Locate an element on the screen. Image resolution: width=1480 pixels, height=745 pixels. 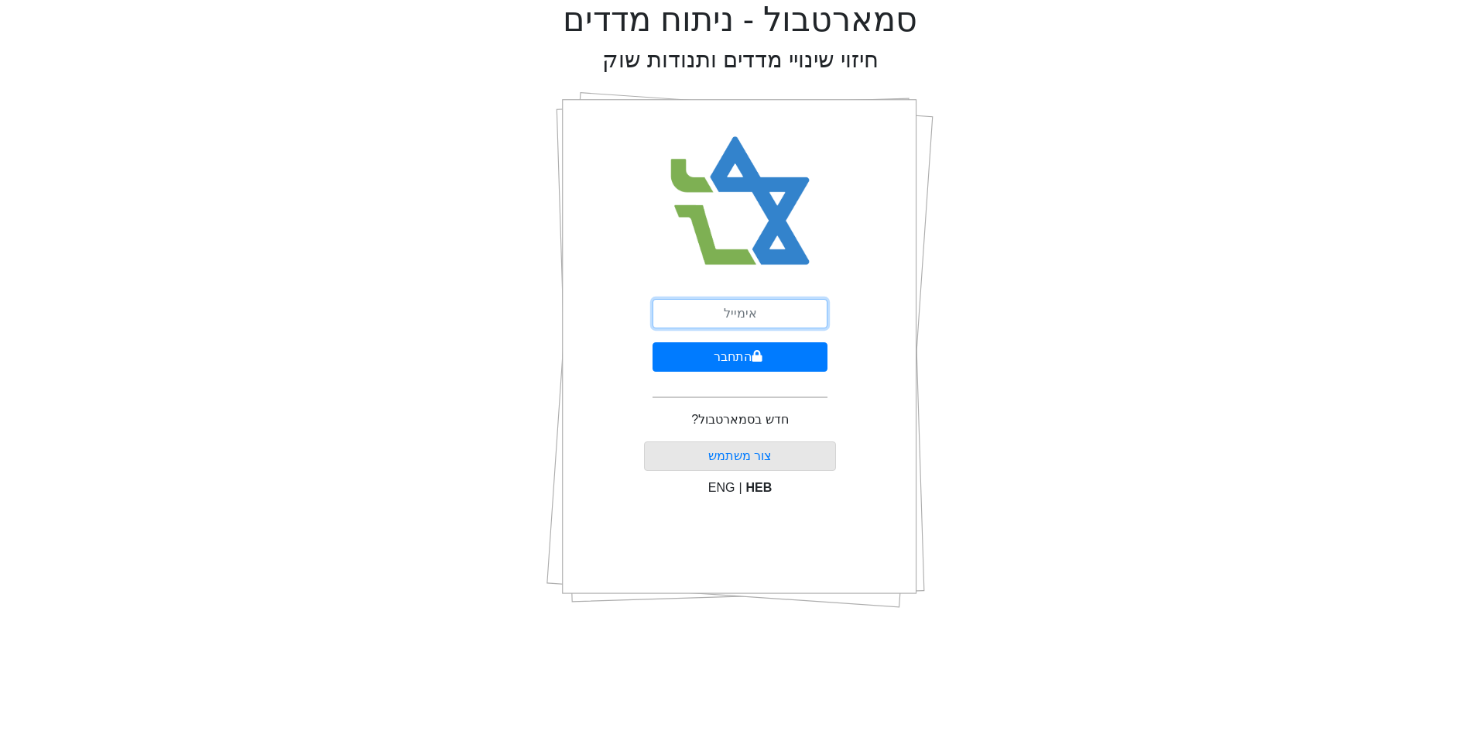
button: צור משתמש is located at coordinates (740, 456).